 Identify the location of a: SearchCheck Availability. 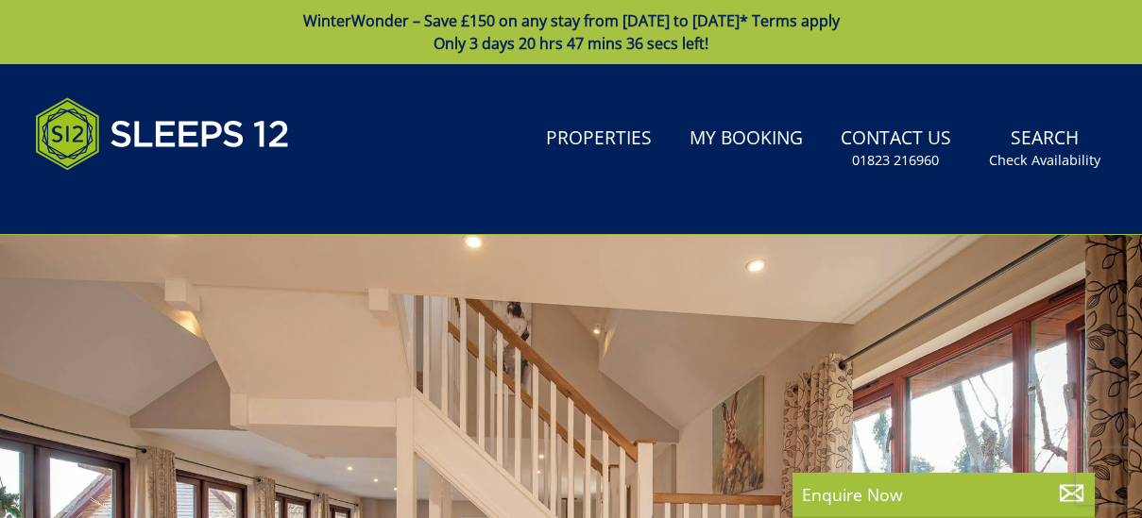
(1044, 148).